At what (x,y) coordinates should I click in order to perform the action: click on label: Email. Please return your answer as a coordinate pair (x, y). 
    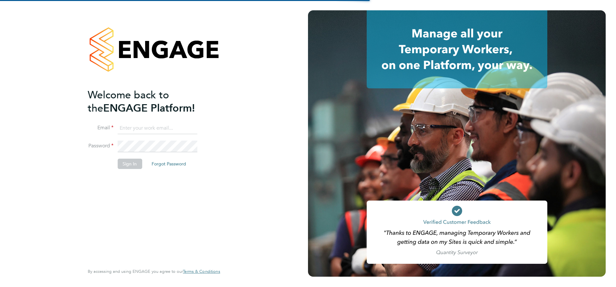
    Looking at the image, I should click on (101, 128).